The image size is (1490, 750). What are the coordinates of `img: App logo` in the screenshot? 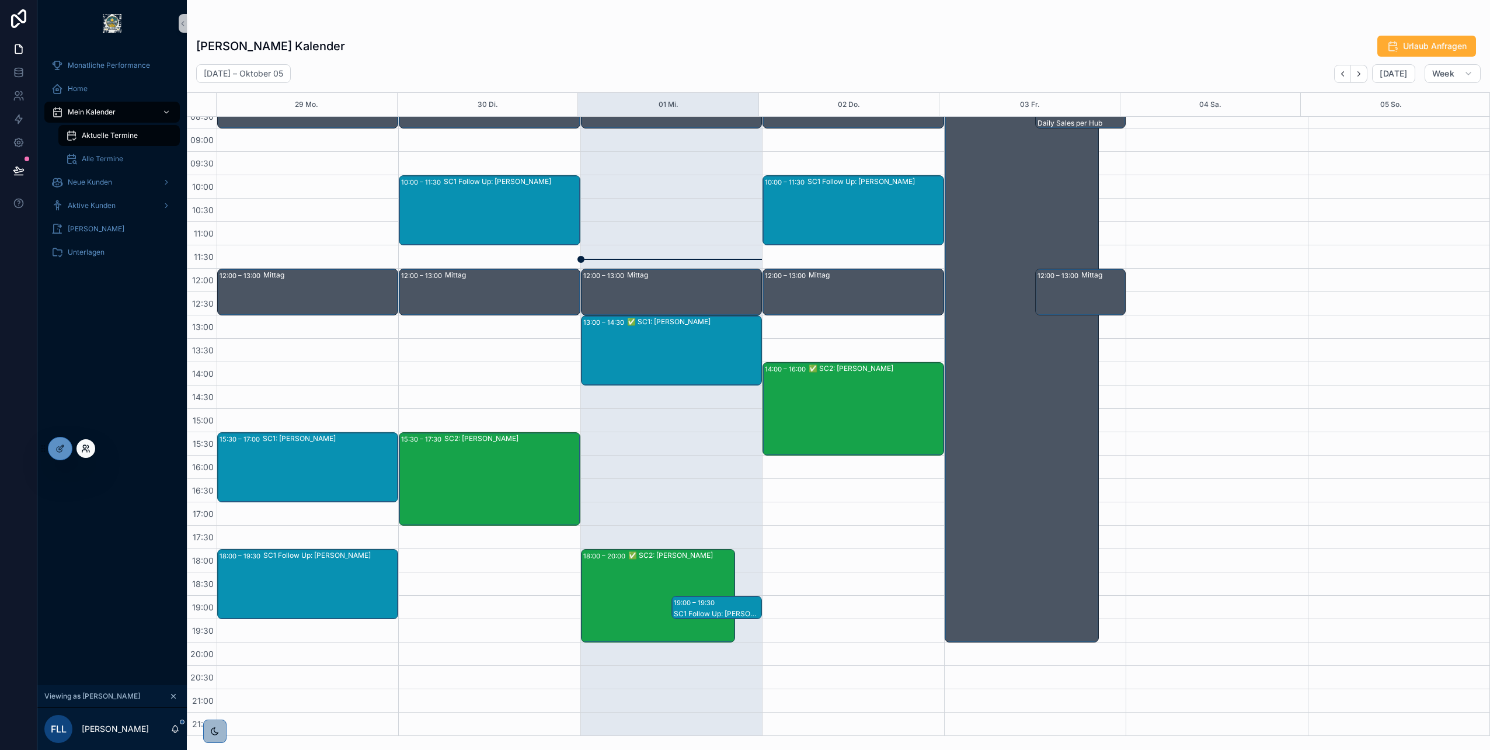 It's located at (112, 23).